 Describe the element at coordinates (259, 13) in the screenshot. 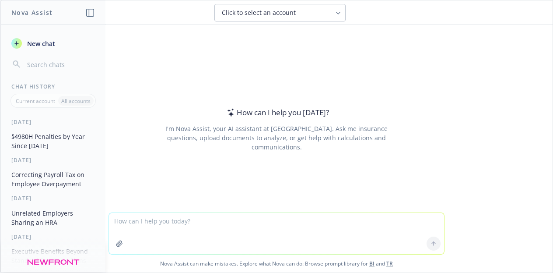

I see `span: Click to select an account` at that location.